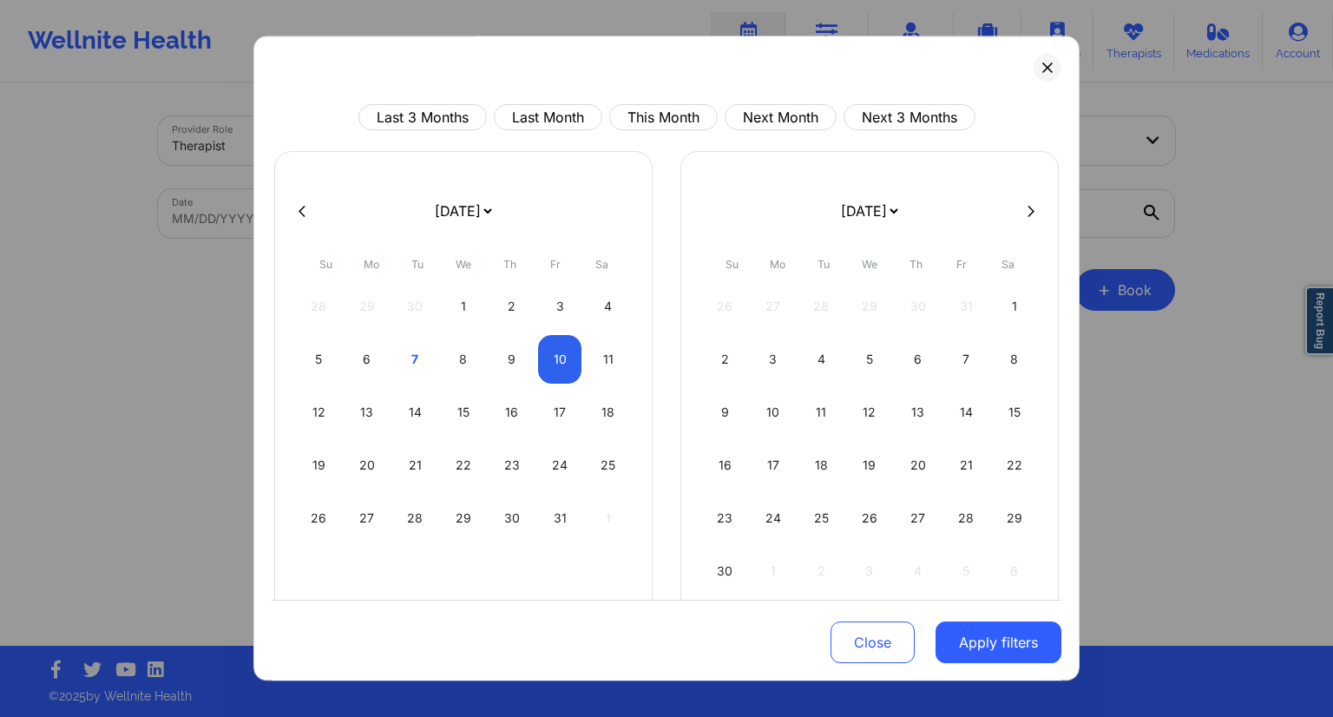 The width and height of the screenshot is (1333, 717). I want to click on div: Fri Oct 17 2025, so click(560, 412).